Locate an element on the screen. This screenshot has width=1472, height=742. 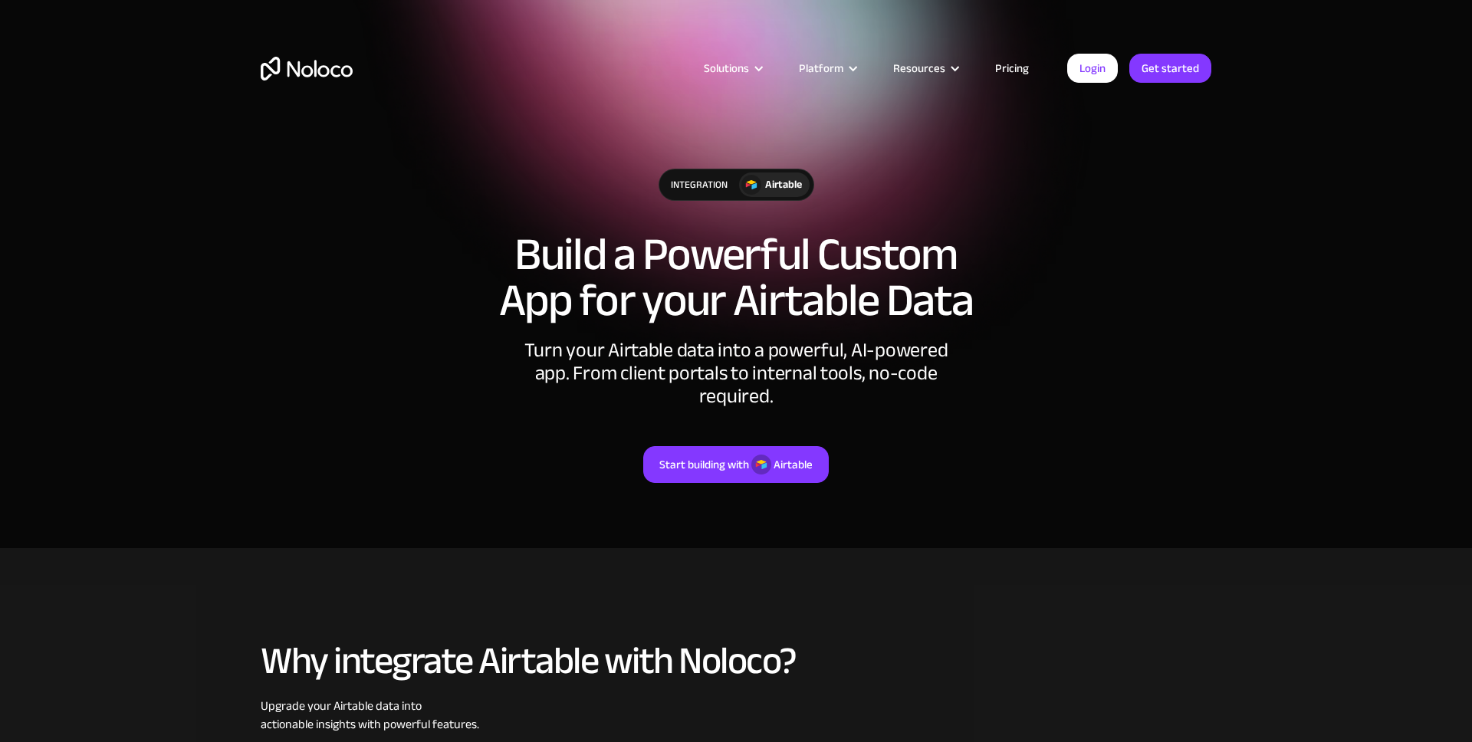
div: integration is located at coordinates (699, 185).